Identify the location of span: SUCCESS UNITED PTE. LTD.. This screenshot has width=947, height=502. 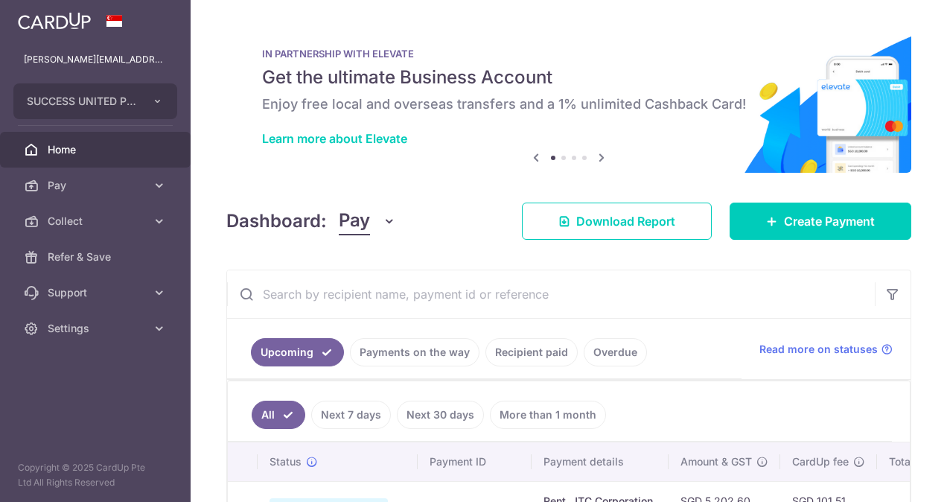
(82, 101).